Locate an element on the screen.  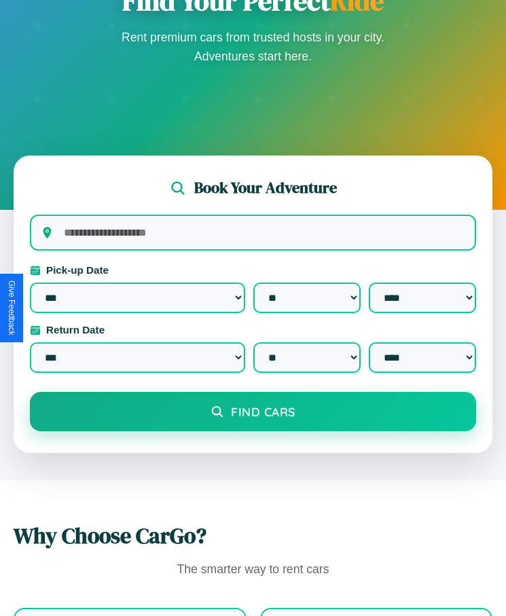
h2: Why Choose CarGo? is located at coordinates (253, 536).